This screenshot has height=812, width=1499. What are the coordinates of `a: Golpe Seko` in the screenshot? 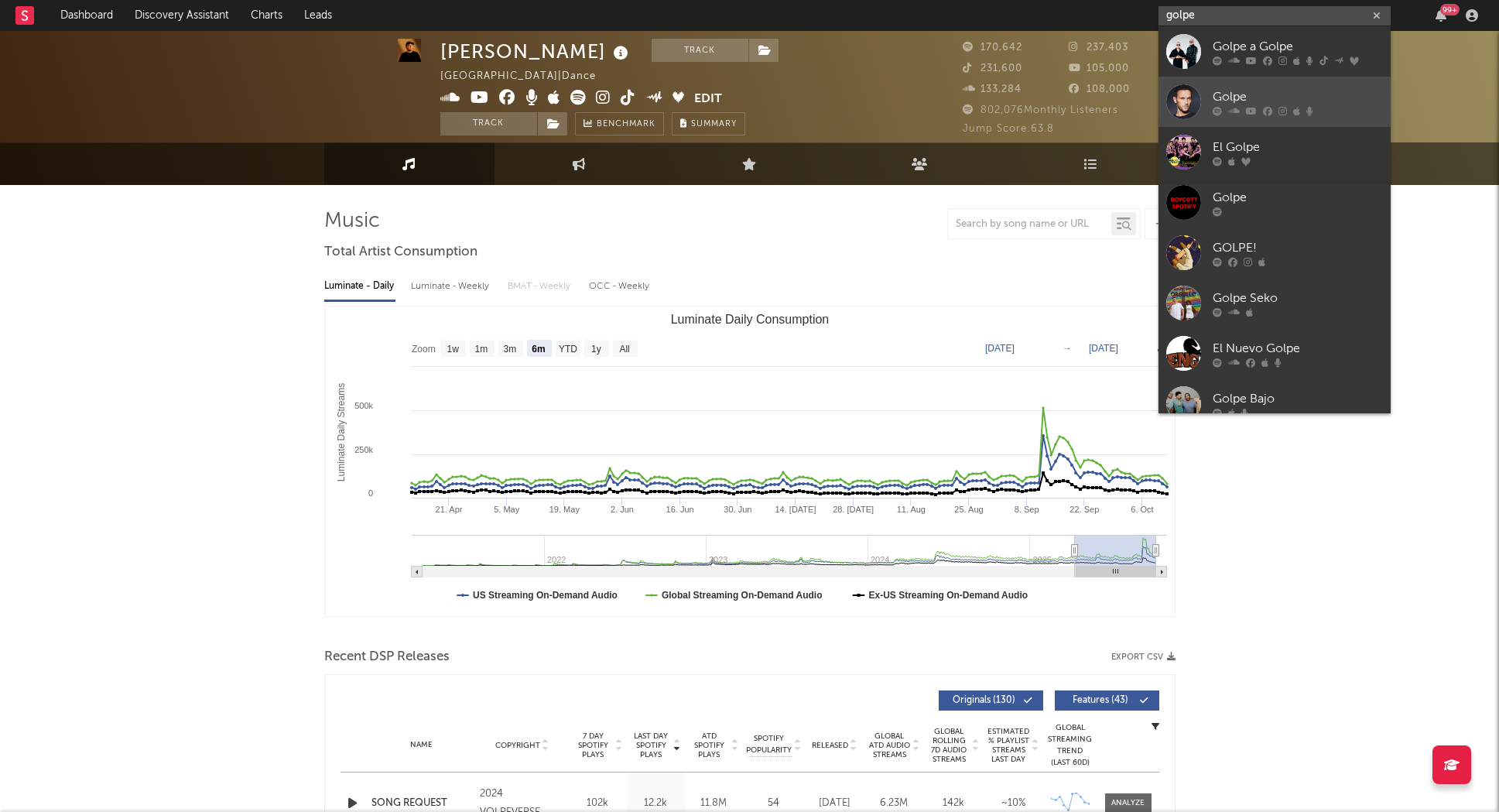 It's located at (1275, 302).